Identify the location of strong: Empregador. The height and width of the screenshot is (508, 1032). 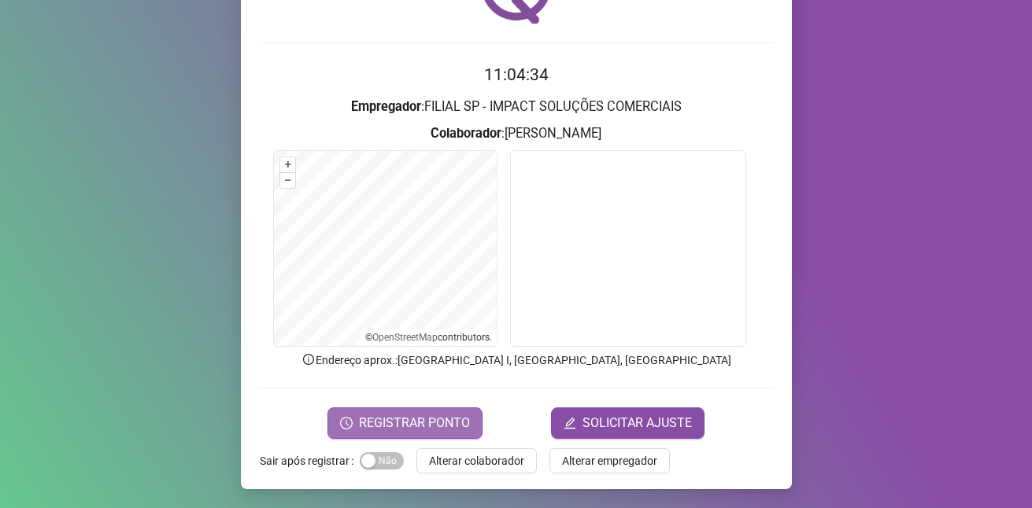
(386, 106).